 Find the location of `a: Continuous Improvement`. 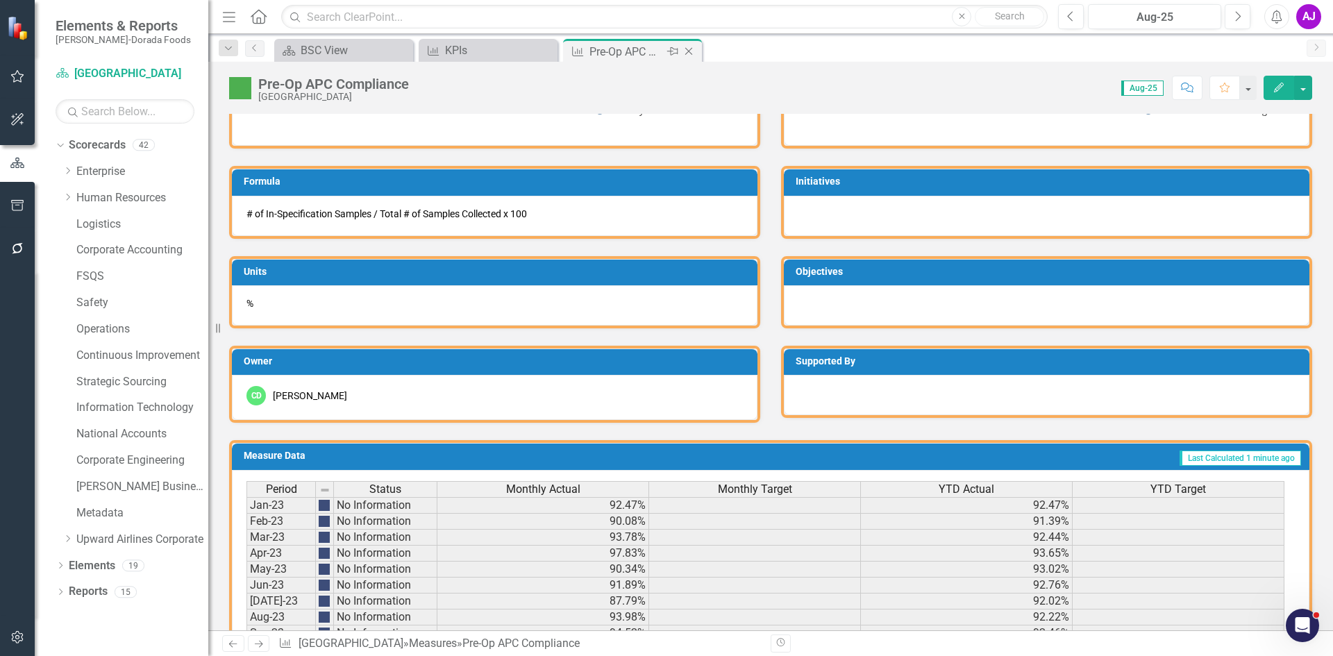

a: Continuous Improvement is located at coordinates (142, 356).